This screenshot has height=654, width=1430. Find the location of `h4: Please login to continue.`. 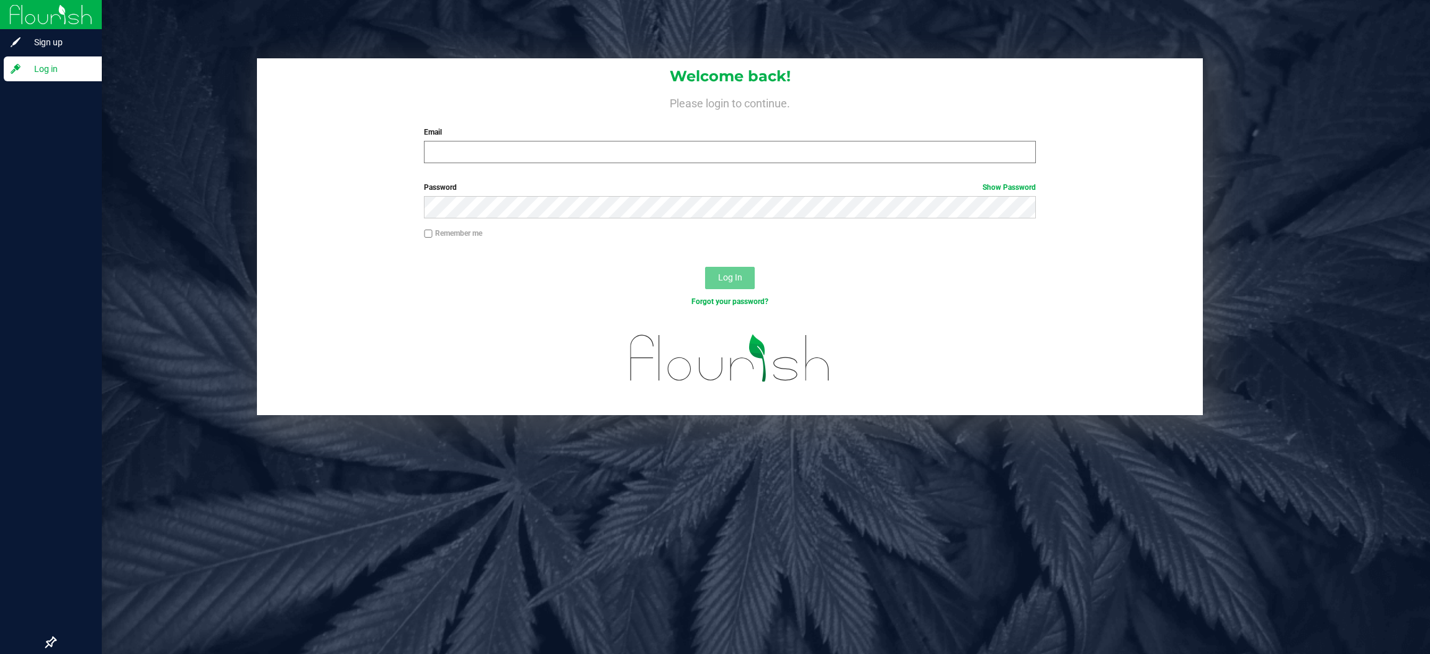

h4: Please login to continue. is located at coordinates (730, 102).